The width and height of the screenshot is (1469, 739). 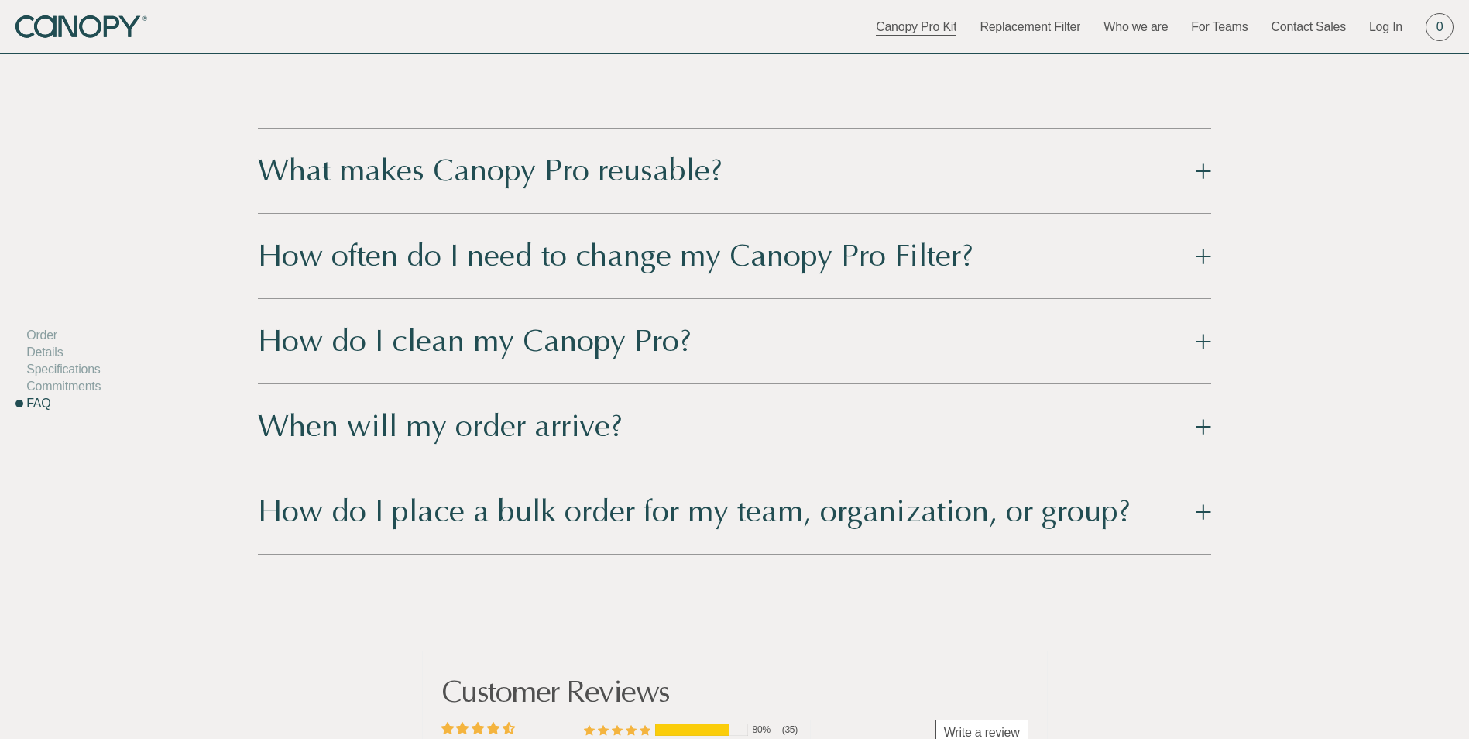 What do you see at coordinates (1440, 27) in the screenshot?
I see `a: 0` at bounding box center [1440, 27].